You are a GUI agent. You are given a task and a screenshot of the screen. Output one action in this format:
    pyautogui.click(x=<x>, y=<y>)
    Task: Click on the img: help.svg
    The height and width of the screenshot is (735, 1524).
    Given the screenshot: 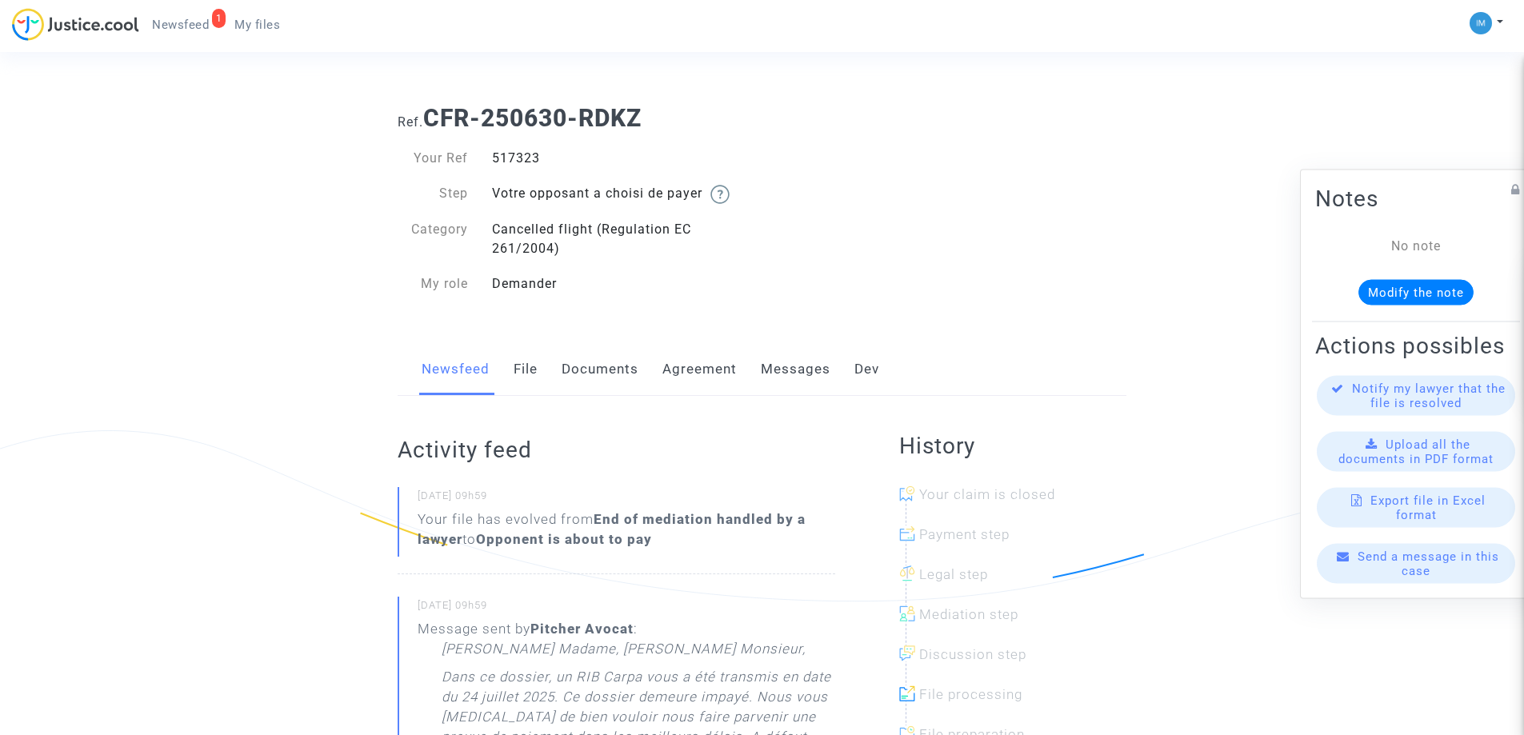 What is the action you would take?
    pyautogui.click(x=720, y=194)
    